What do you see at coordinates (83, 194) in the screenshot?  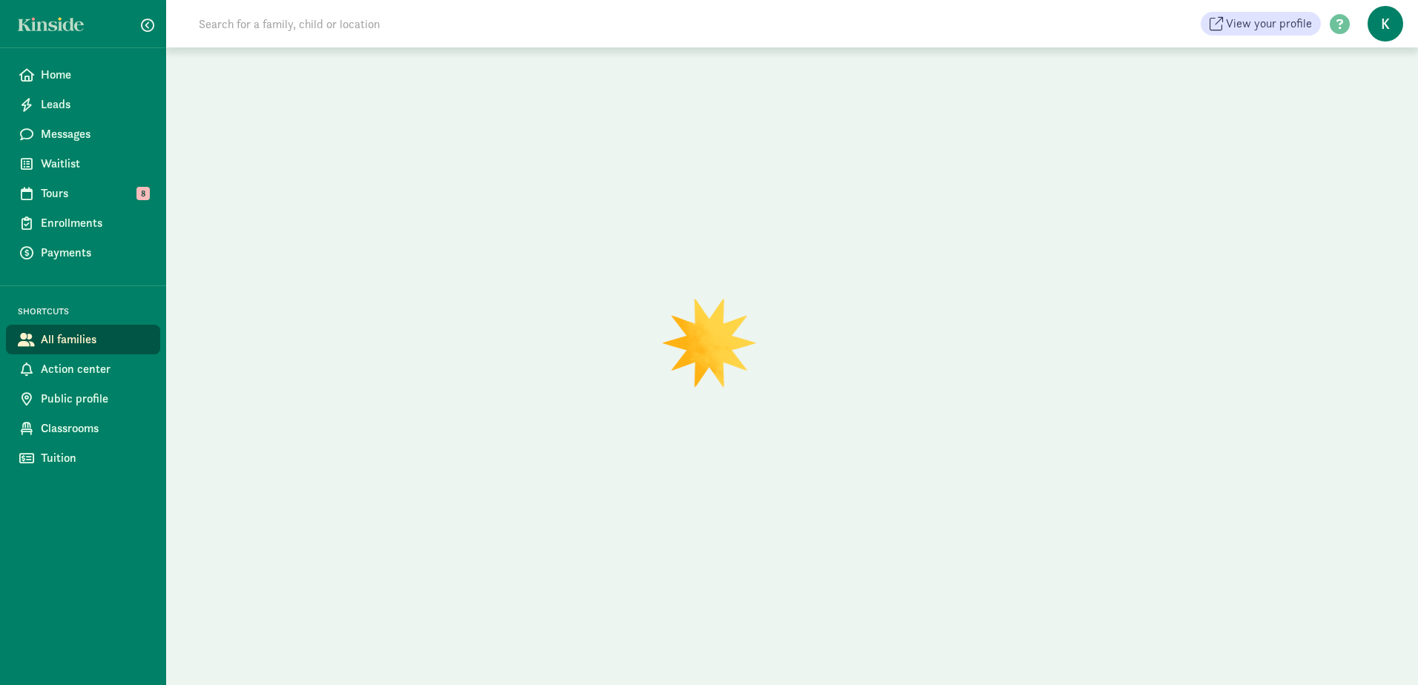 I see `a: Tours 8` at bounding box center [83, 194].